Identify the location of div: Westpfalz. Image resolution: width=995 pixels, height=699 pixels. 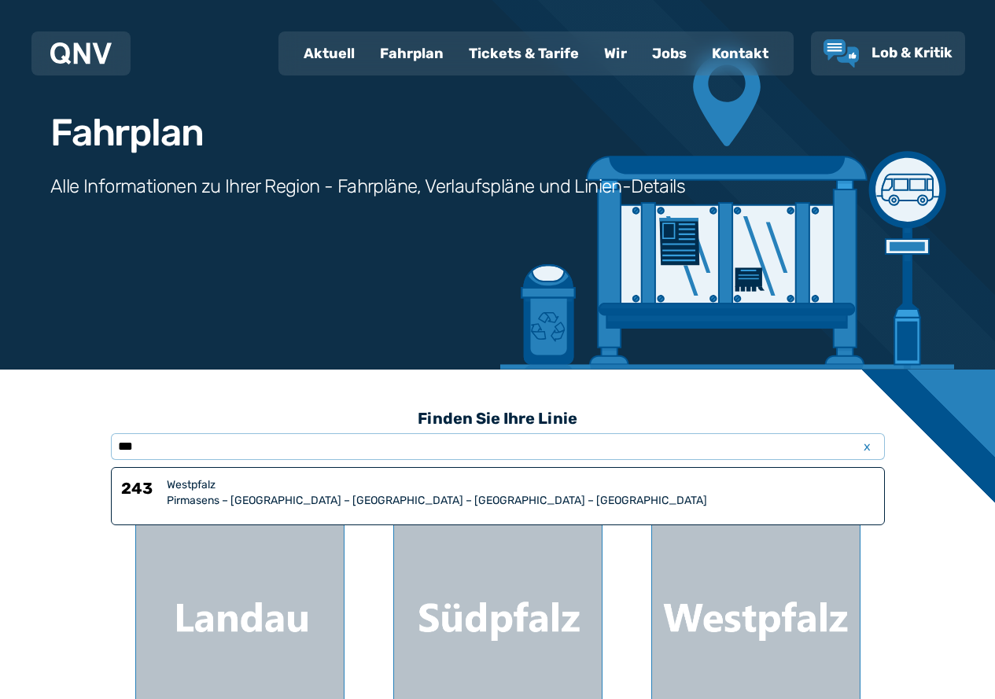
(521, 485).